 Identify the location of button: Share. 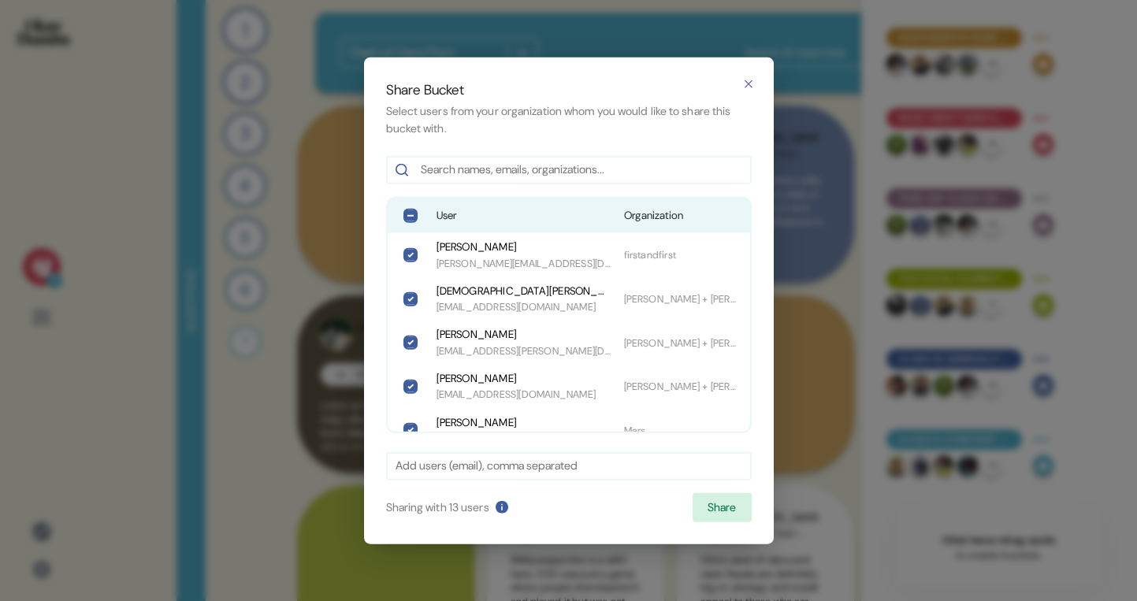
(722, 508).